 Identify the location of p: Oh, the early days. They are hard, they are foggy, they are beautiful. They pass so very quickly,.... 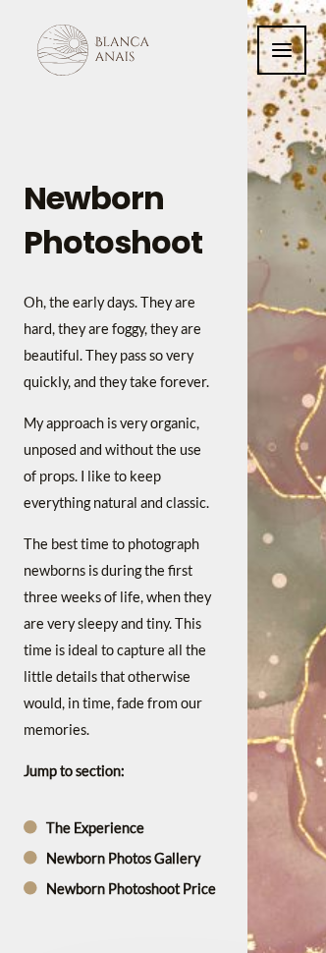
(120, 342).